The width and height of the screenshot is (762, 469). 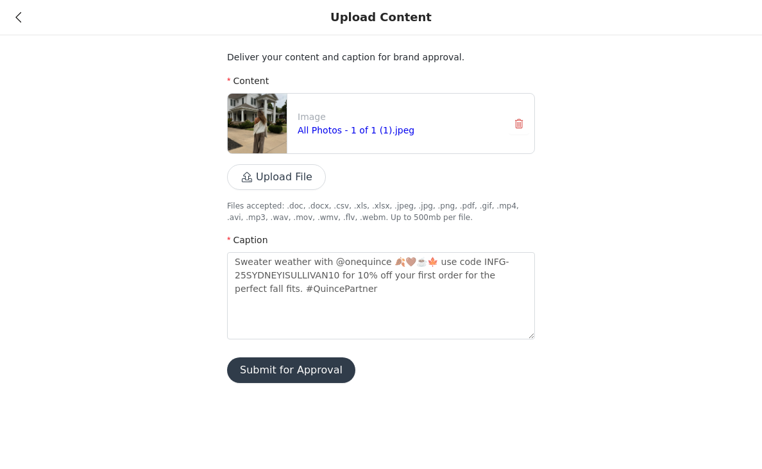 I want to click on img: file, so click(x=257, y=123).